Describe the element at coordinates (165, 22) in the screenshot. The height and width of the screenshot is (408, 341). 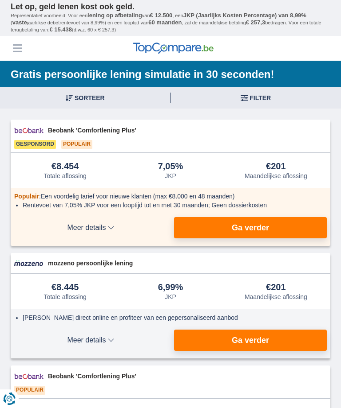
I see `span: 60 maanden` at that location.